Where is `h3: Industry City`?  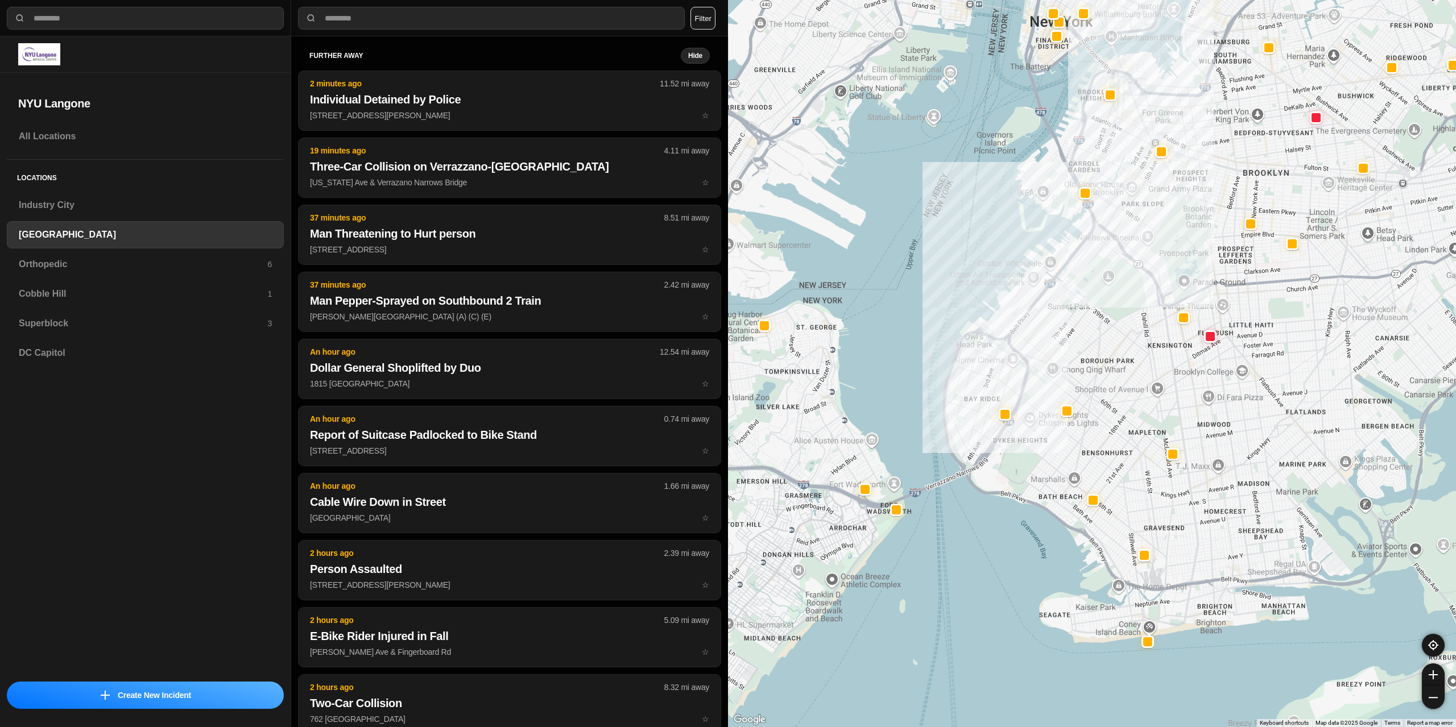 h3: Industry City is located at coordinates (145, 205).